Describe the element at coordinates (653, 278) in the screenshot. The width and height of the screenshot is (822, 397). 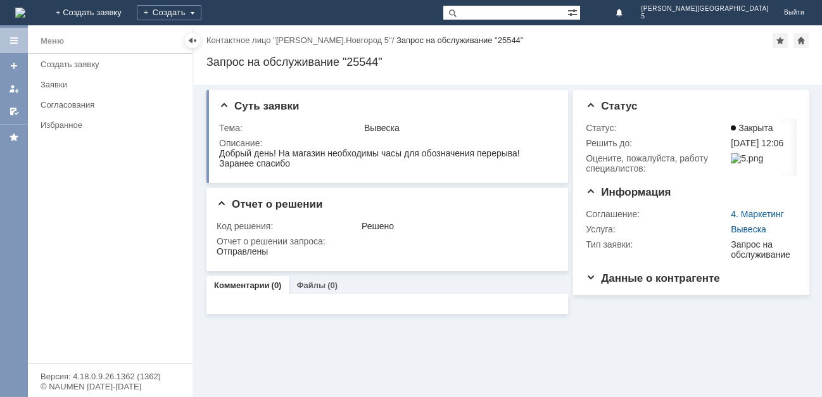
I see `span: Данные о контрагенте` at that location.